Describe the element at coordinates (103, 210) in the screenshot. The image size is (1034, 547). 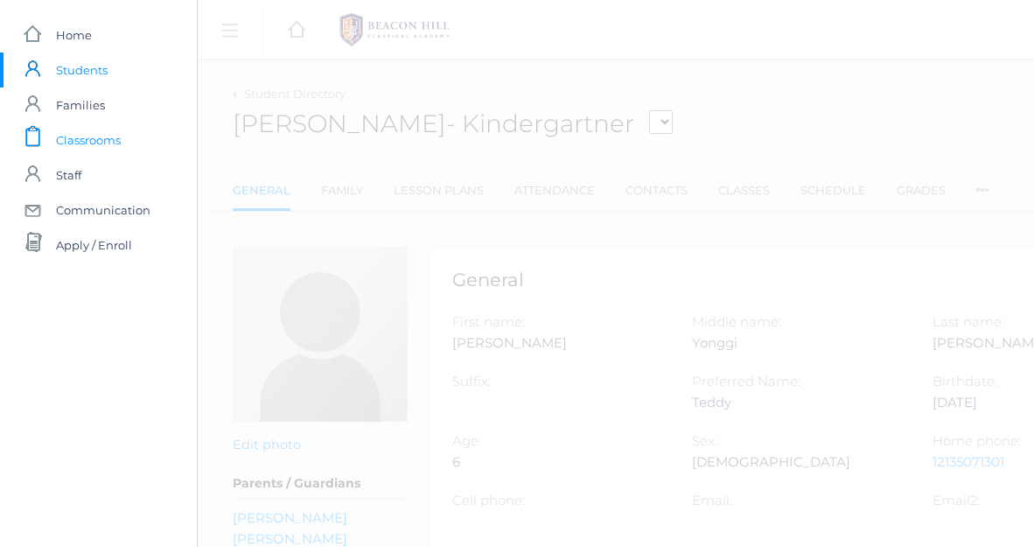
I see `span: Communication` at that location.